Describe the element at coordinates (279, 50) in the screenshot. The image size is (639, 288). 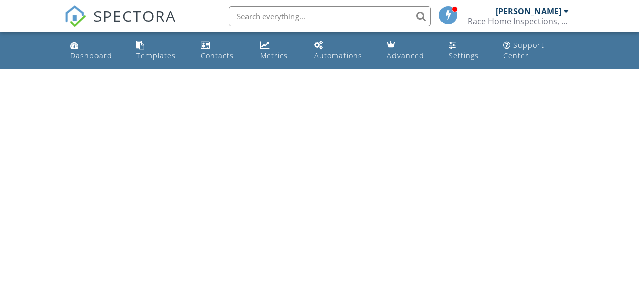
I see `a: Metrics` at that location.